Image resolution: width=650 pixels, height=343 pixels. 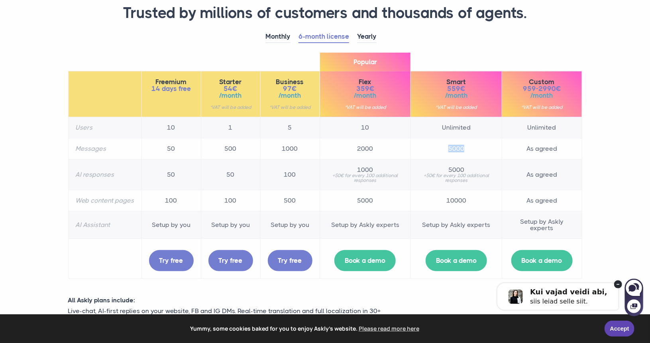 What do you see at coordinates (230, 127) in the screenshot?
I see `td: 1` at bounding box center [230, 127].